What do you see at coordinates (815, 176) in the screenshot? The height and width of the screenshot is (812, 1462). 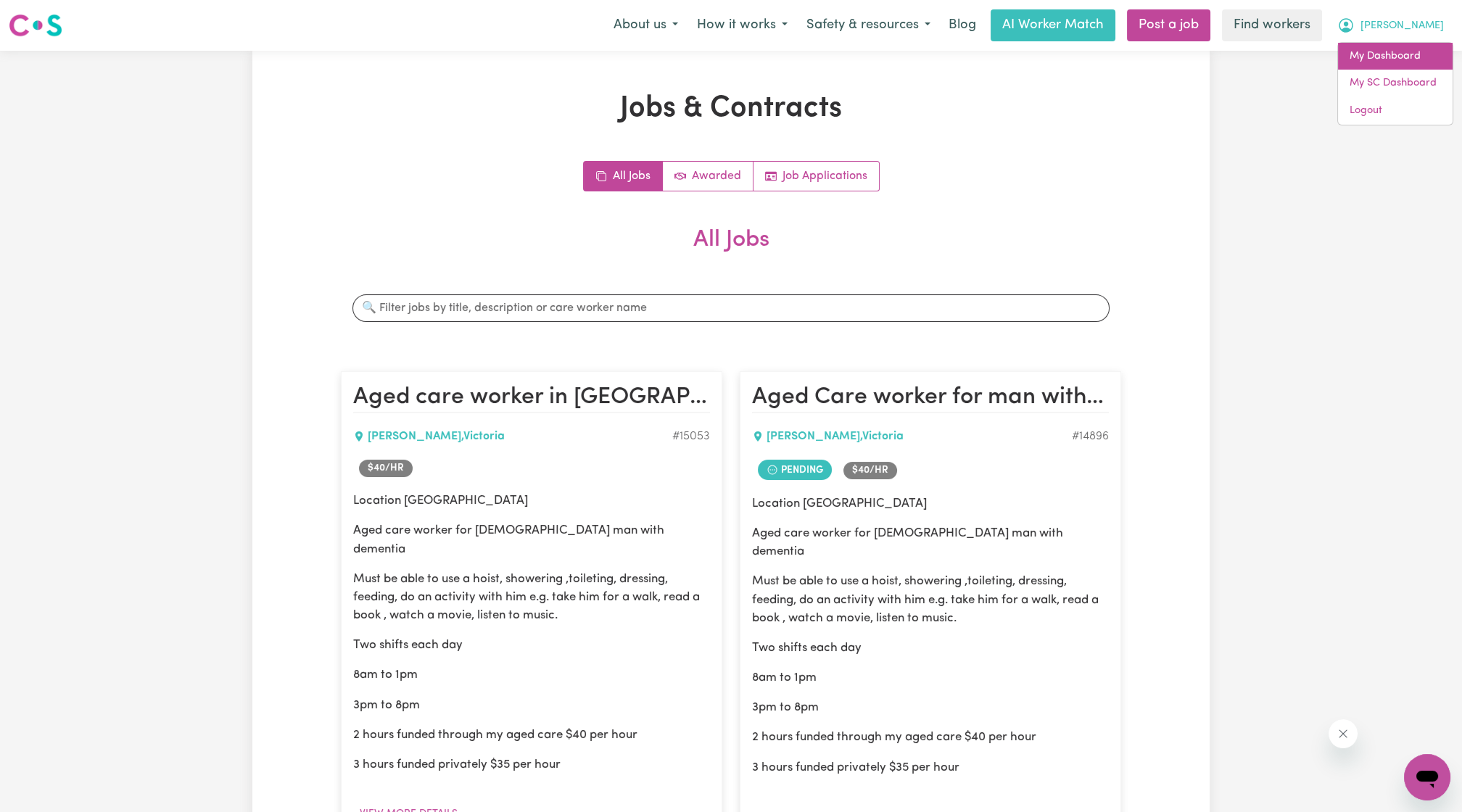 I see `a: Job applications` at bounding box center [815, 176].